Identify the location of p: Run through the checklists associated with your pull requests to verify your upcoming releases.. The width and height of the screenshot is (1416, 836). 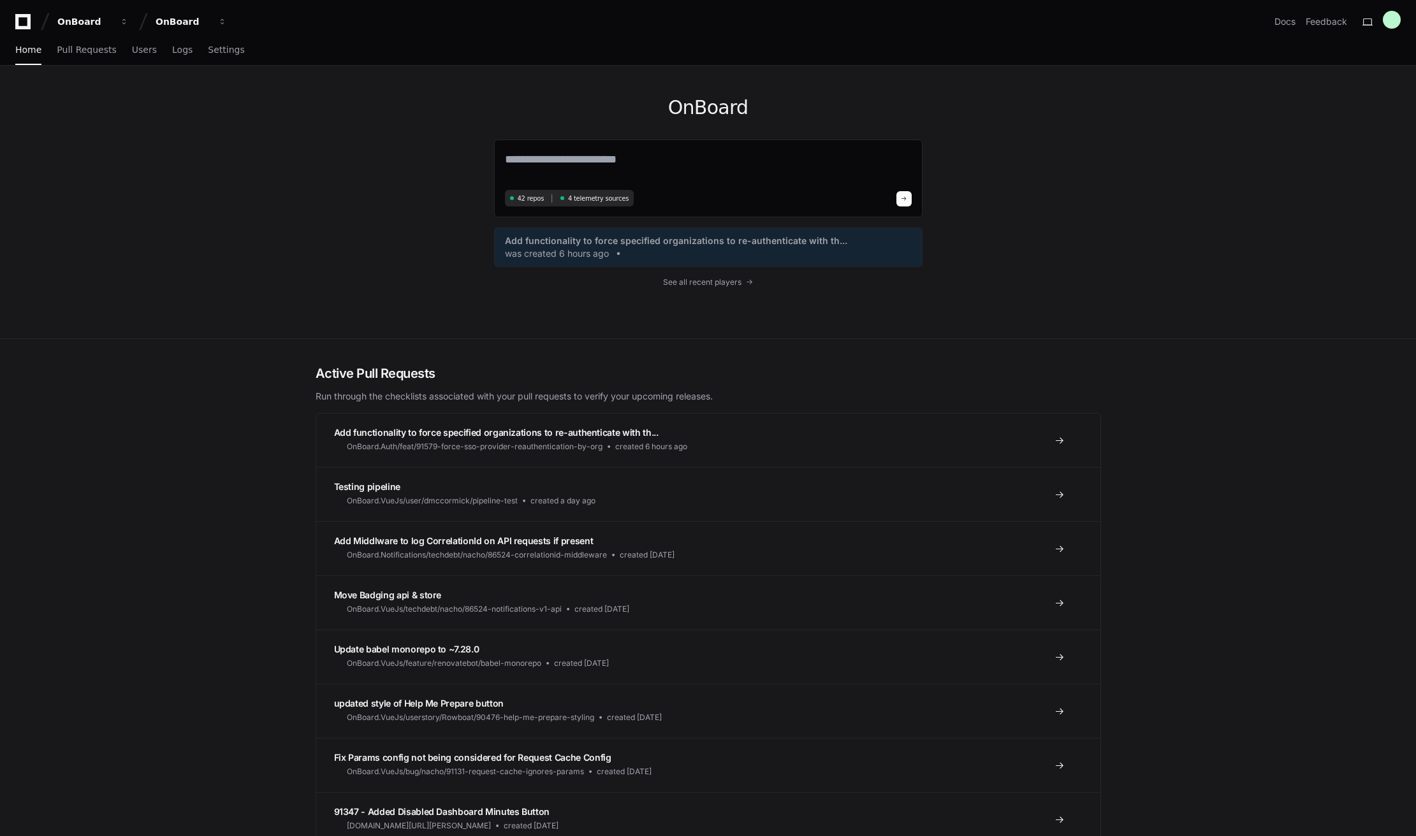
(708, 396).